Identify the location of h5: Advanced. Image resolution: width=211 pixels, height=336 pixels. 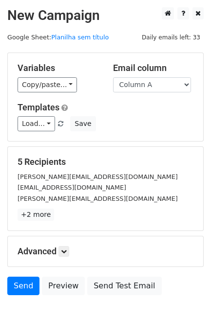
(105, 252).